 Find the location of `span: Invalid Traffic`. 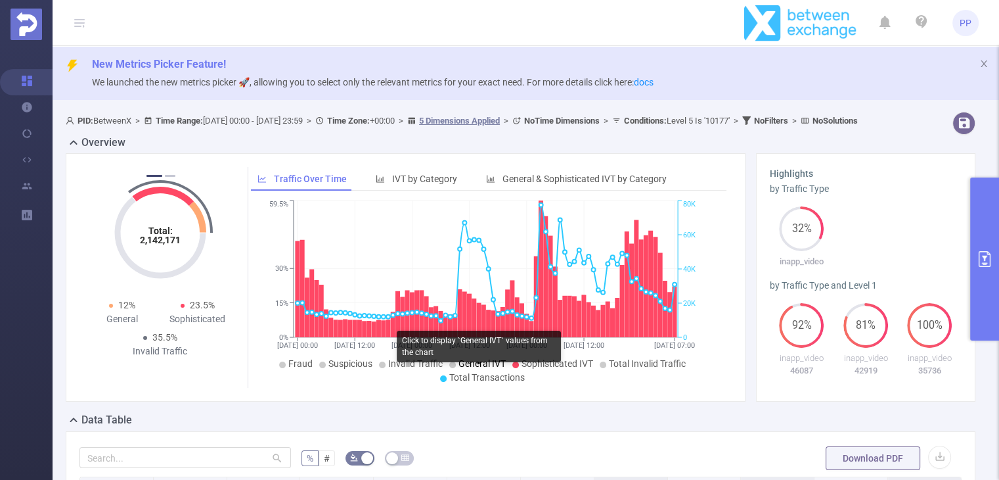

span: Invalid Traffic is located at coordinates (415, 363).